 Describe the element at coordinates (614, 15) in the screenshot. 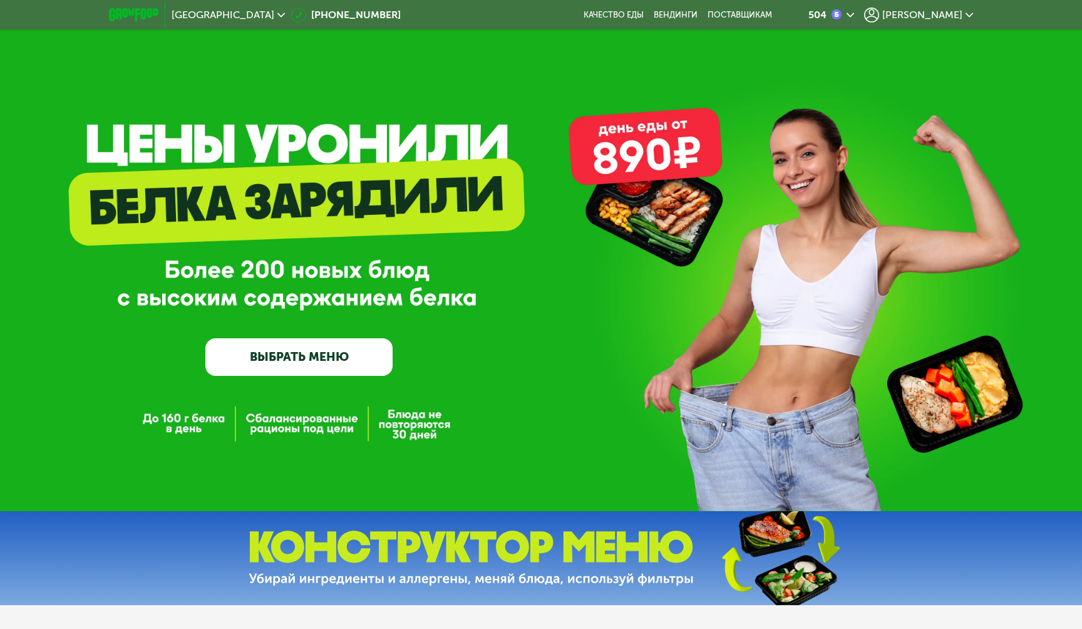

I see `a: Качество еды` at that location.